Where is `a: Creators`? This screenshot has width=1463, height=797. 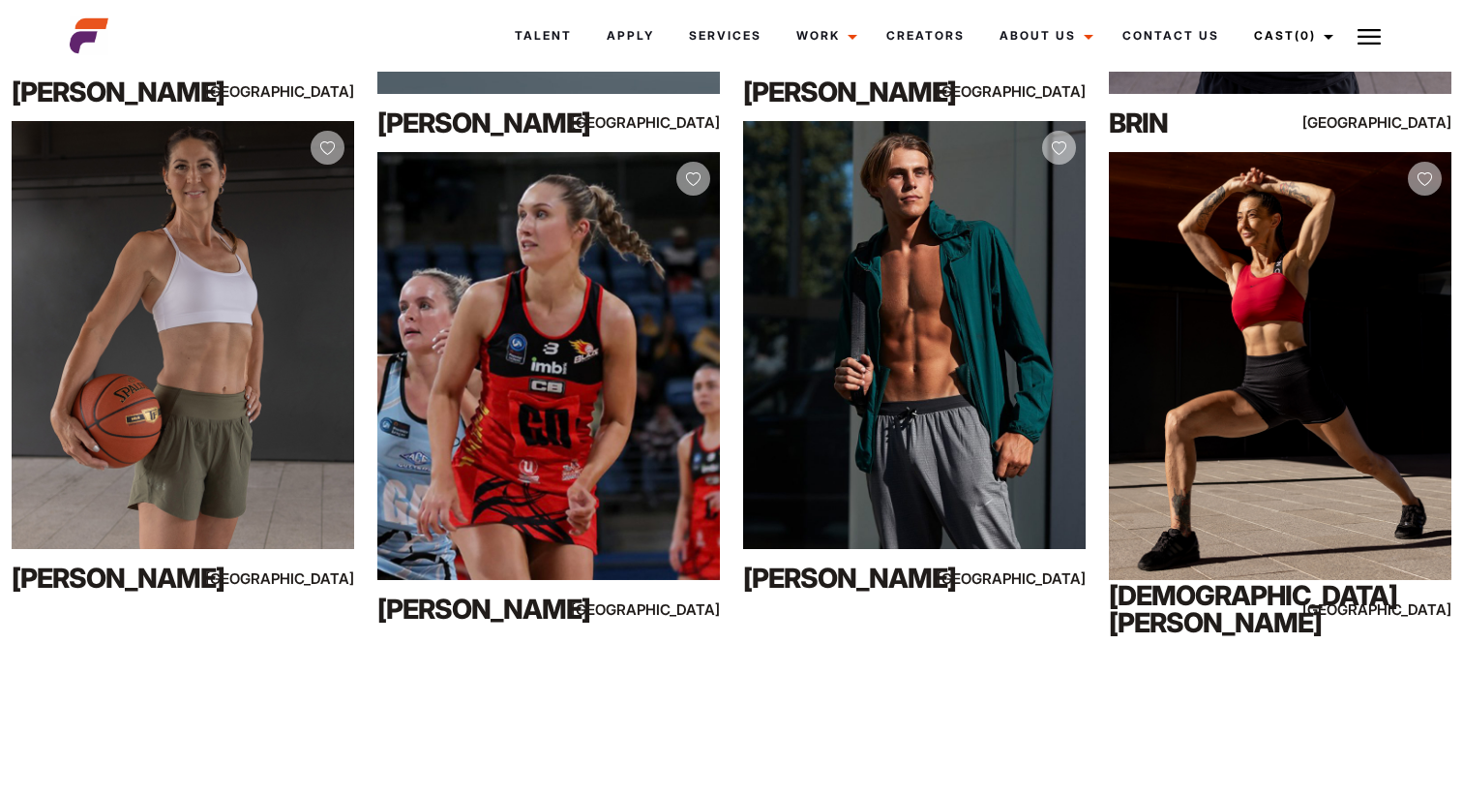
a: Creators is located at coordinates (925, 36).